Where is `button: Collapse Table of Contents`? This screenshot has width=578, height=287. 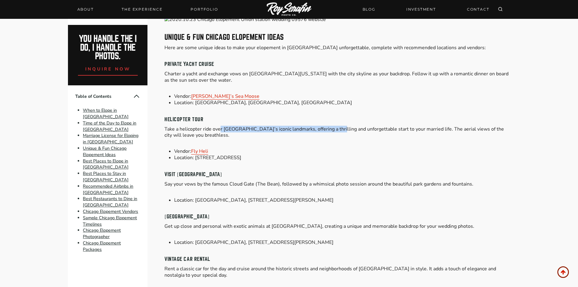 button: Collapse Table of Contents is located at coordinates (136, 96).